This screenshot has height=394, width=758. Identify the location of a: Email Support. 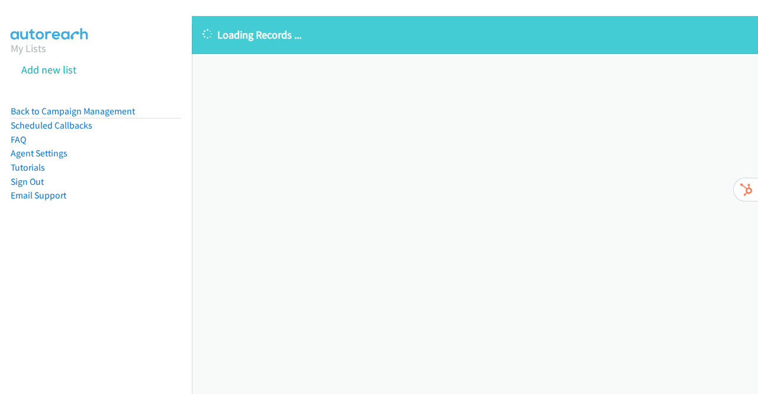
(39, 195).